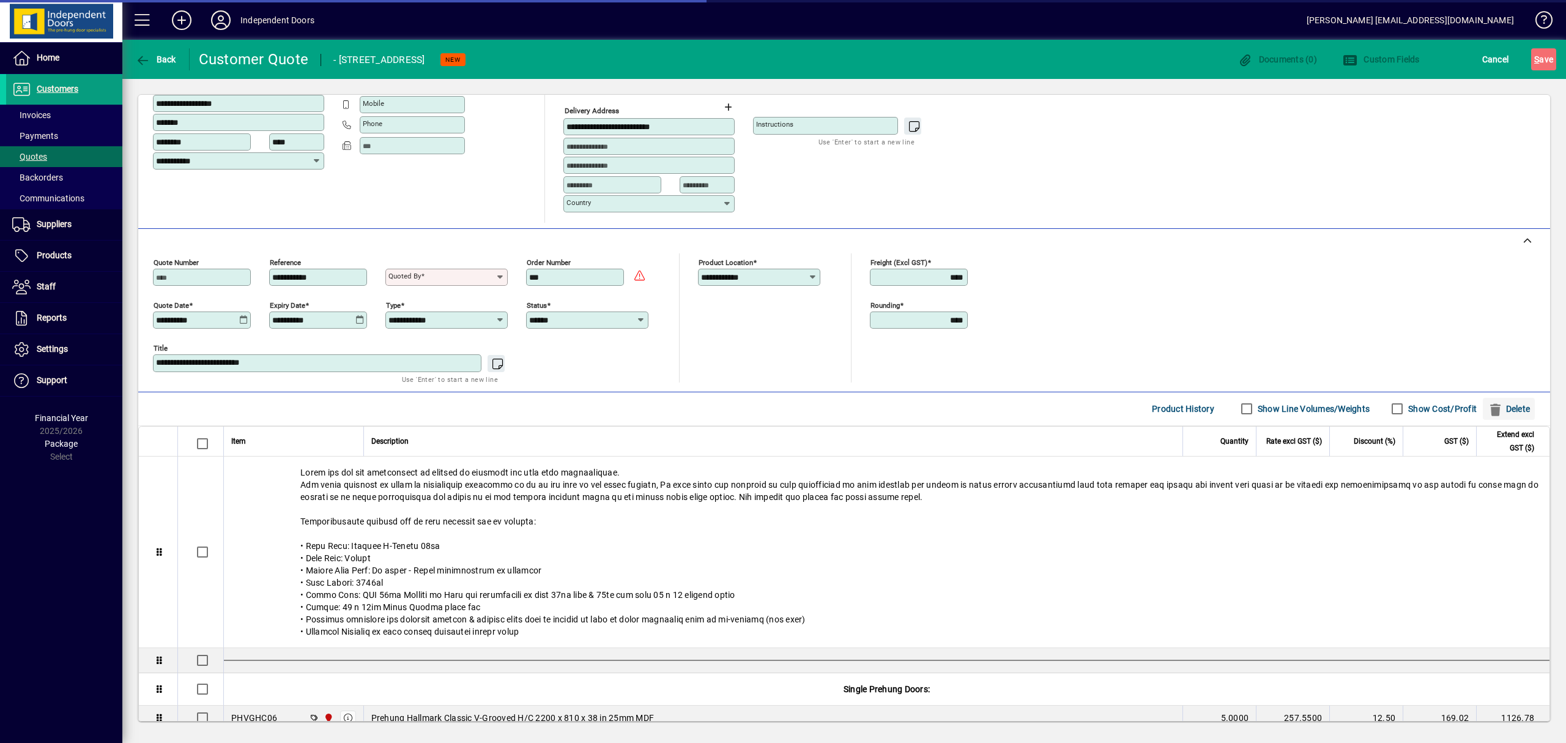 The height and width of the screenshot is (743, 1566). Describe the element at coordinates (1441, 409) in the screenshot. I see `label: Show Cost/Profit` at that location.